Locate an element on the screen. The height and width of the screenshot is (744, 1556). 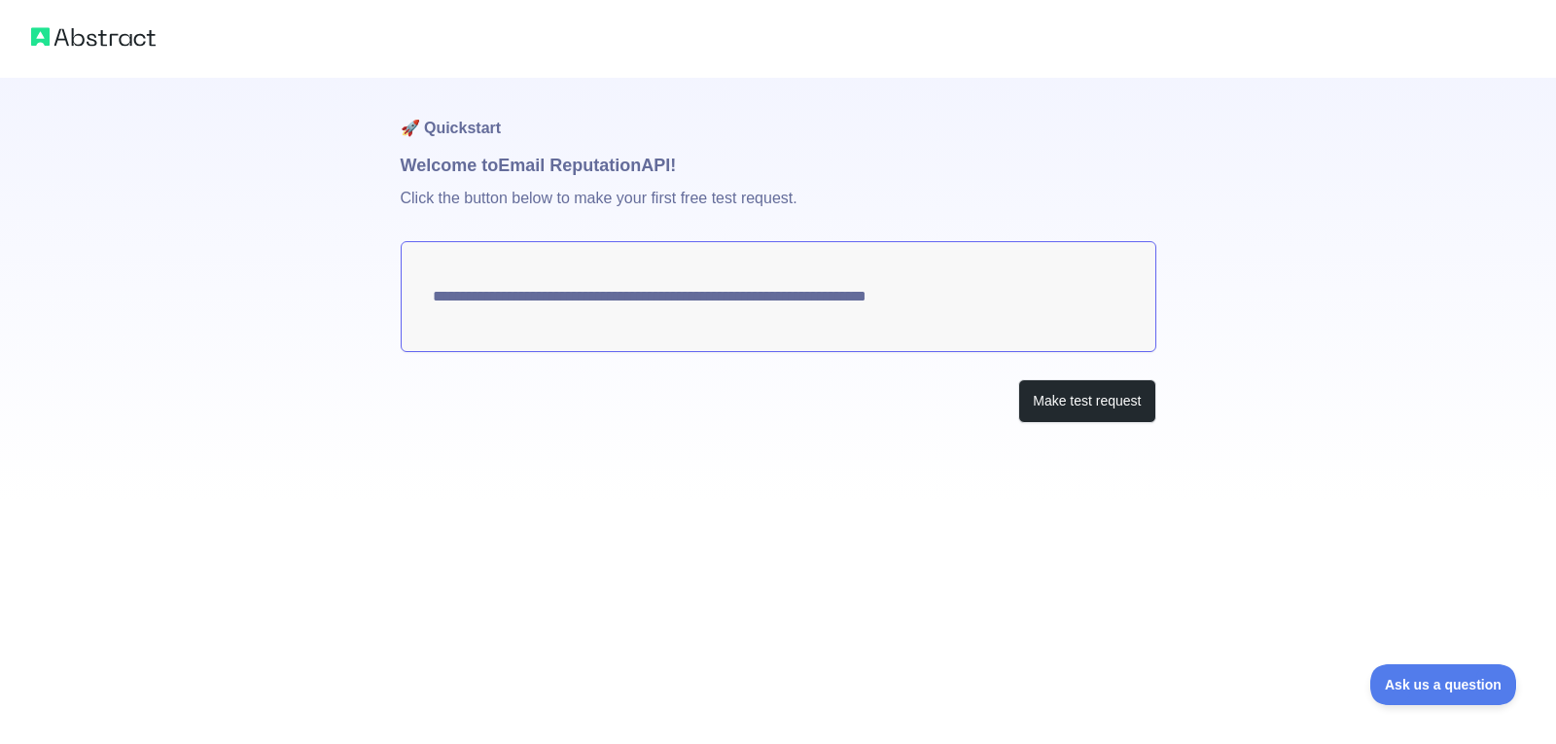
h1: Welcome to Email Reputation API! is located at coordinates (778, 165).